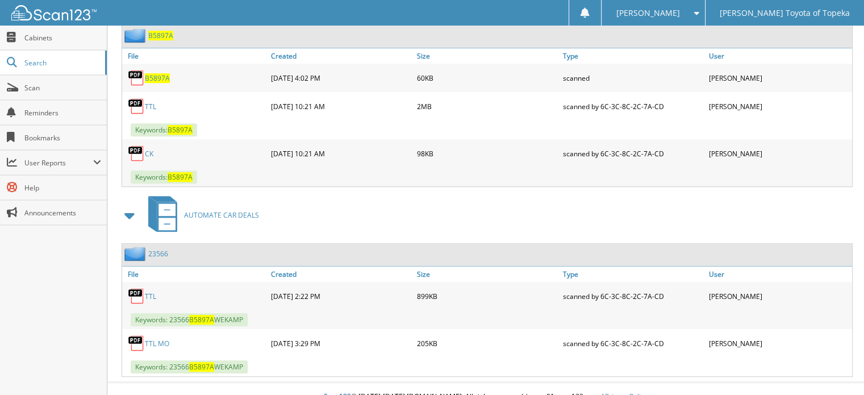  I want to click on span: AUTOMATE CAR DEALS, so click(221, 215).